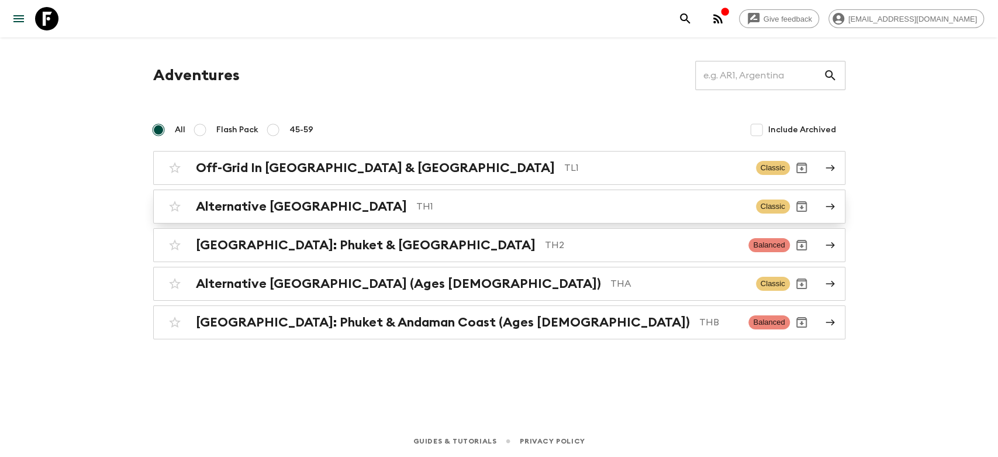 The height and width of the screenshot is (457, 998). What do you see at coordinates (180, 130) in the screenshot?
I see `span: All` at bounding box center [180, 130].